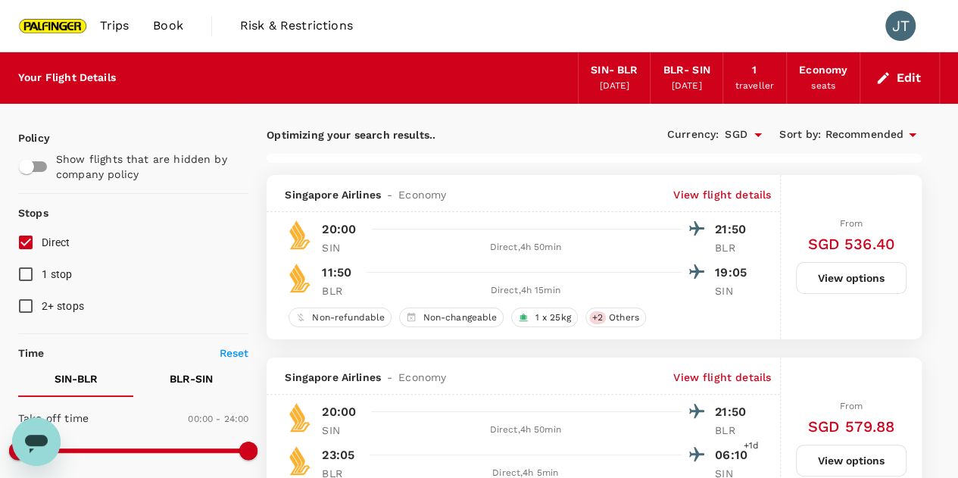  Describe the element at coordinates (76, 379) in the screenshot. I see `p: SIN - BLR` at that location.